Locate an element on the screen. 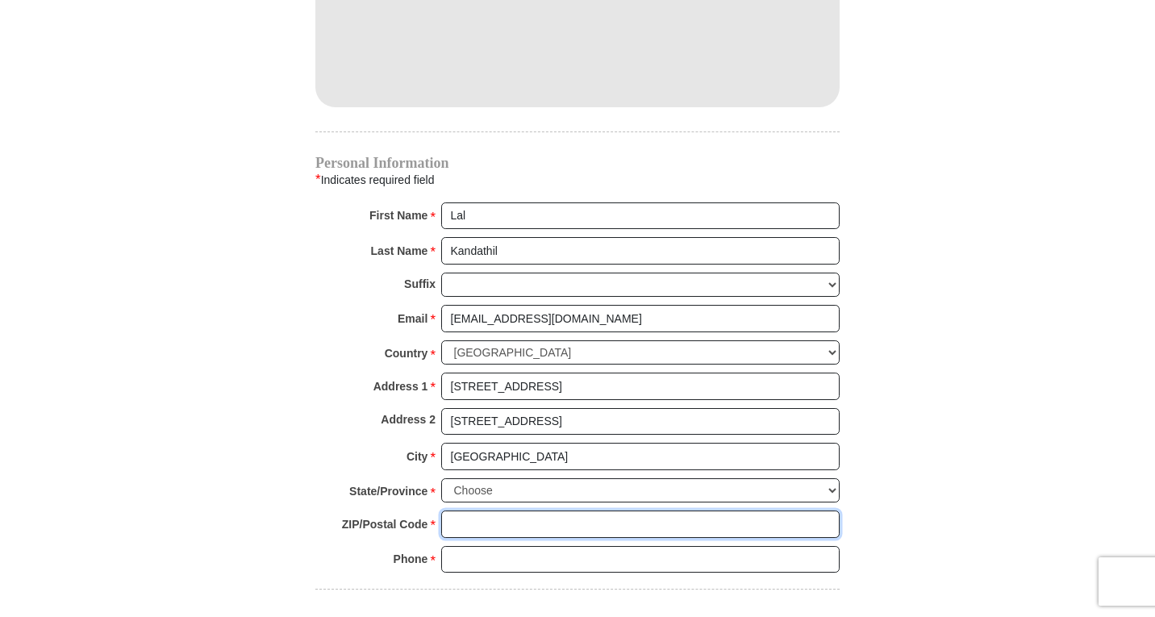 This screenshot has height=617, width=1155. strong: Country is located at coordinates (407, 353).